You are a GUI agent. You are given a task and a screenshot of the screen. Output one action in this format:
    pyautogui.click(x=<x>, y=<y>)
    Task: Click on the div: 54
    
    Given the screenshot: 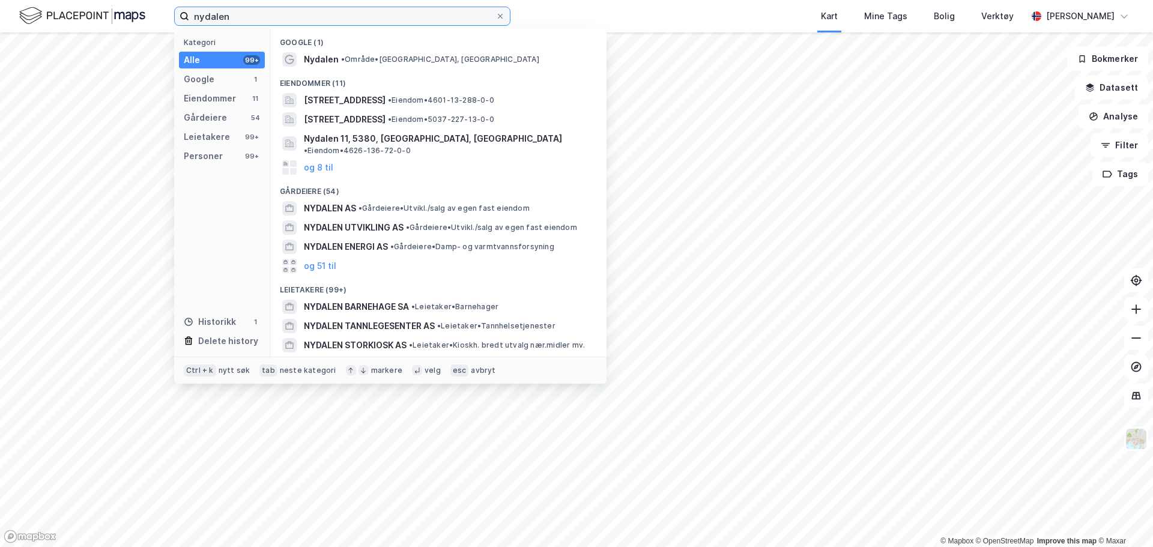 What is the action you would take?
    pyautogui.click(x=255, y=118)
    